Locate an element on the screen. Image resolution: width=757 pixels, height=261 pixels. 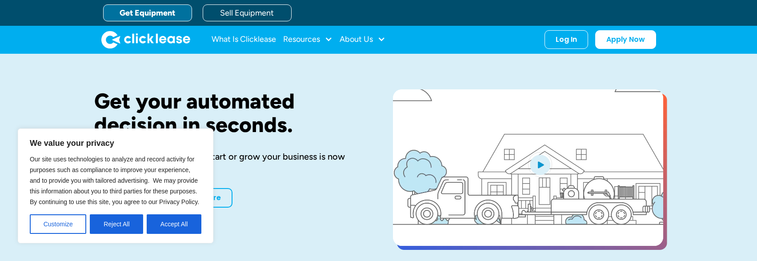
div: About Us is located at coordinates (362, 40).